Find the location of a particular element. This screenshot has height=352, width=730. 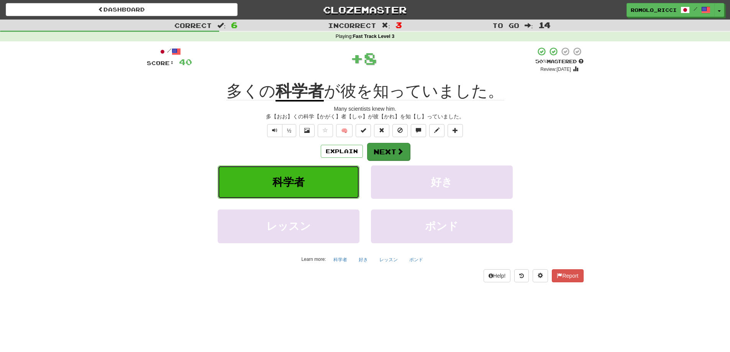

div: Mastered is located at coordinates (560, 62).